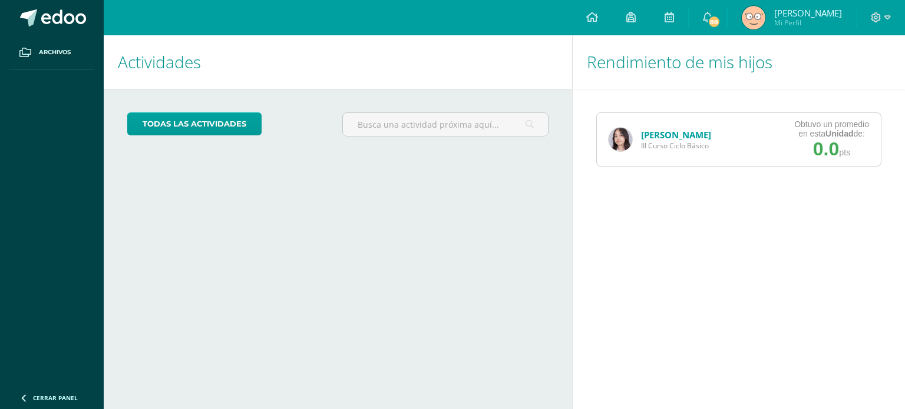  Describe the element at coordinates (844, 153) in the screenshot. I see `span: pts` at that location.